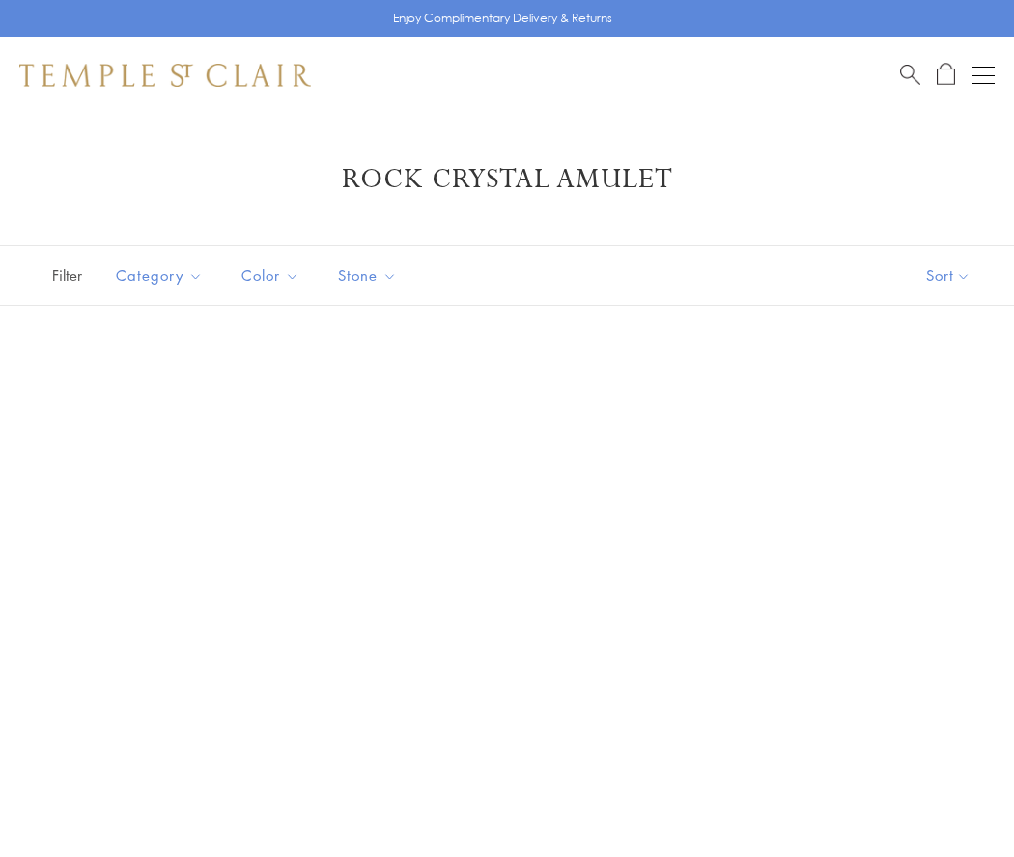 The height and width of the screenshot is (857, 1014). Describe the element at coordinates (370, 275) in the screenshot. I see `span: Stone` at that location.